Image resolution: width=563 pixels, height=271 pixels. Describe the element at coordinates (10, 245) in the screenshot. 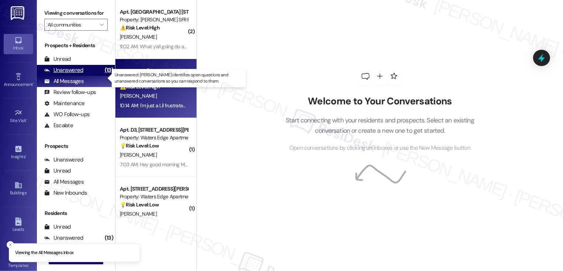

I see `button: Close toast` at that location.